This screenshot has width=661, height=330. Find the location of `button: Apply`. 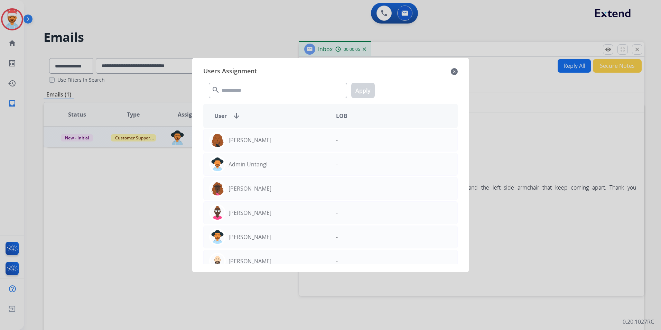

button: Apply is located at coordinates (363, 90).